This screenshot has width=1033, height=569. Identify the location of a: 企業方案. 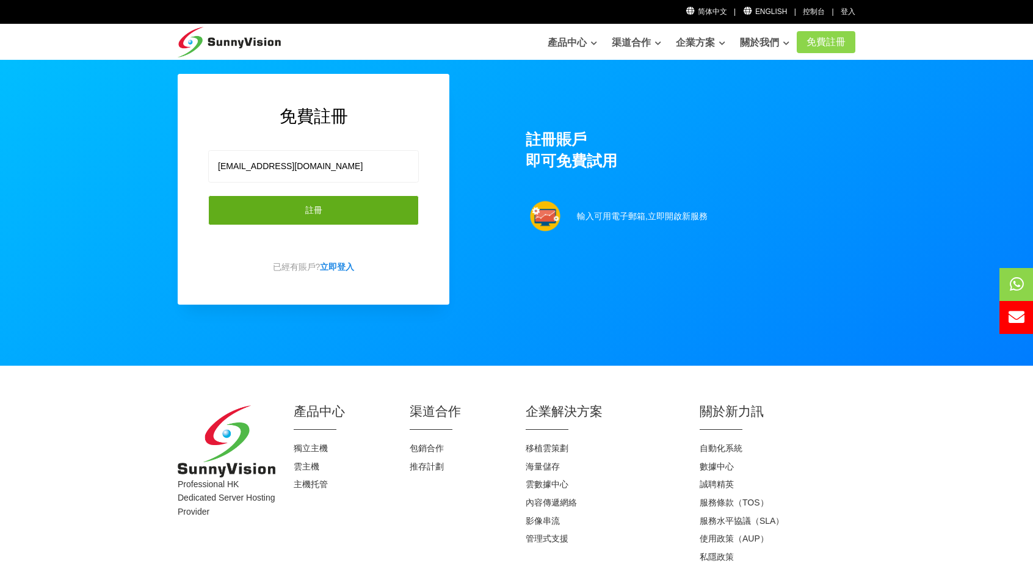
(701, 43).